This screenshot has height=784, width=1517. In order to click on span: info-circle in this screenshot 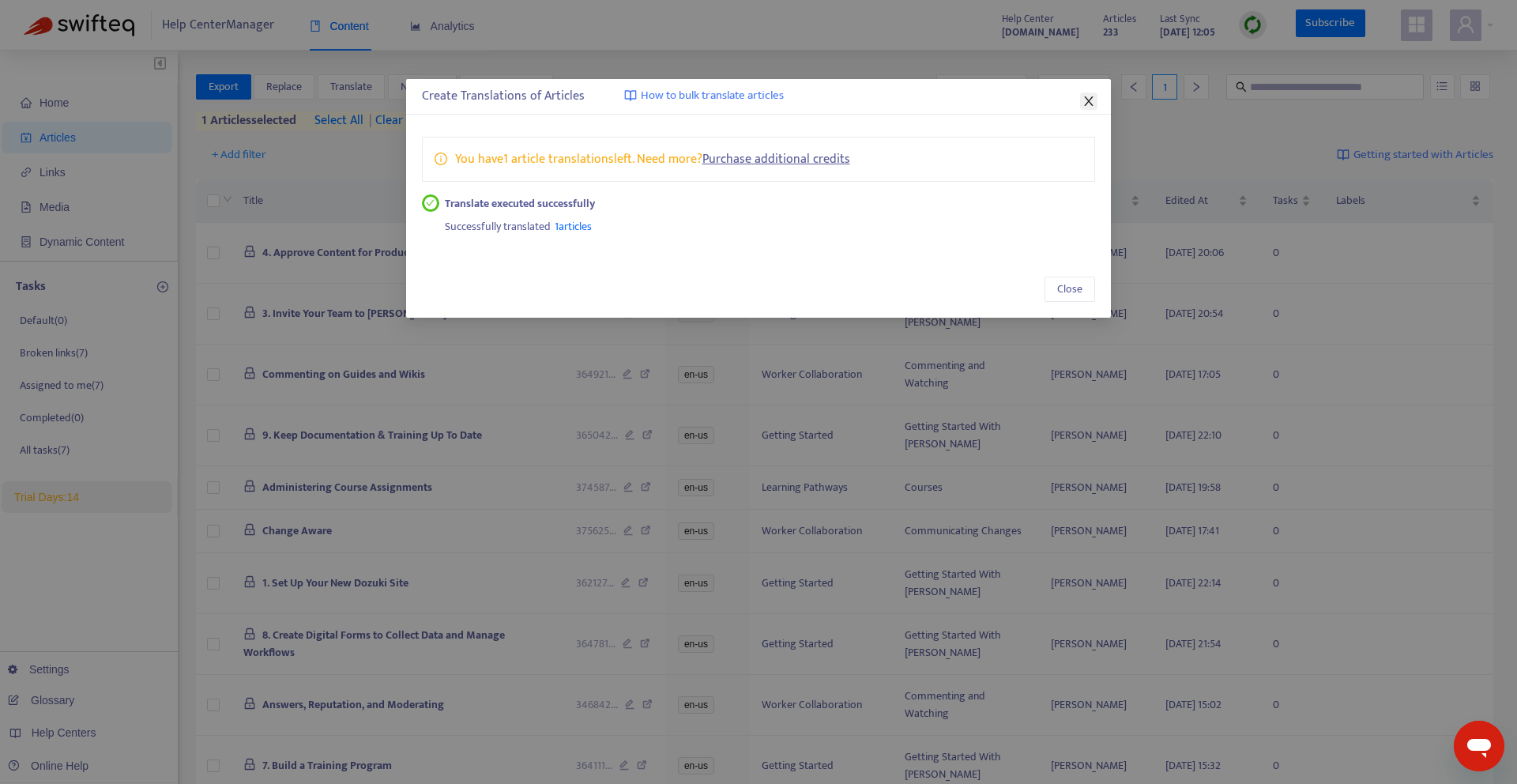, I will do `click(441, 157)`.